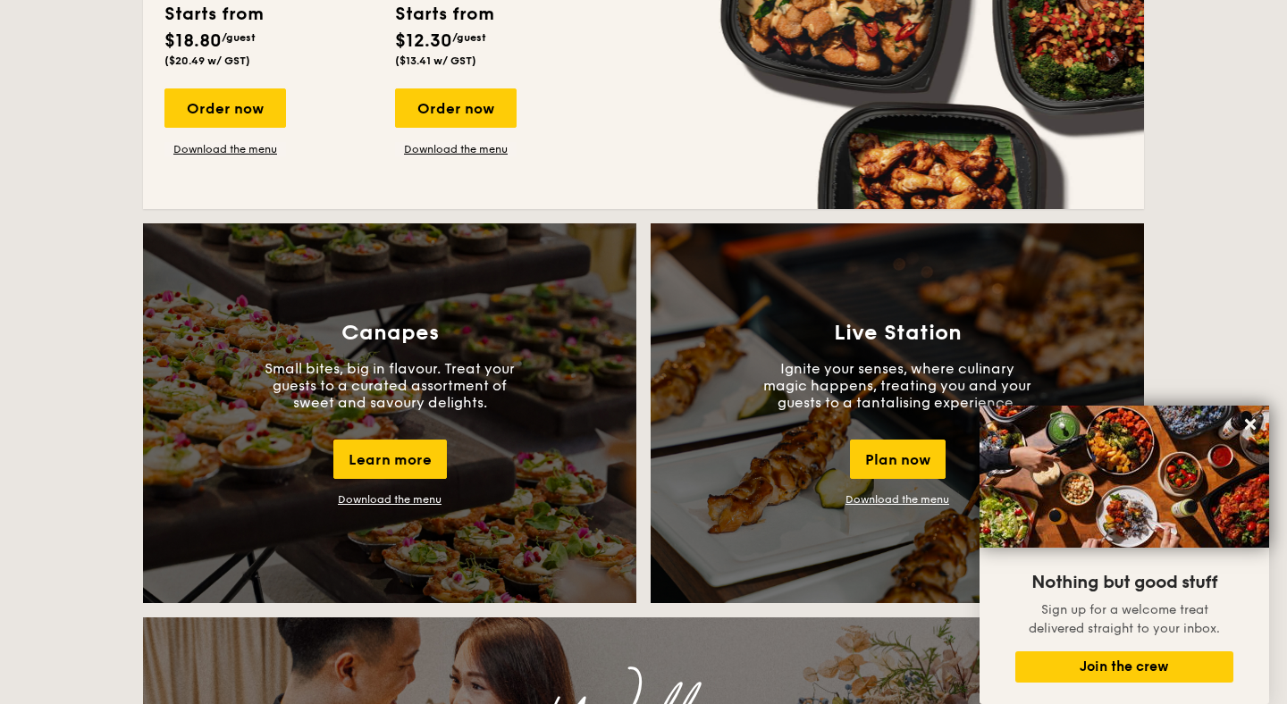 The height and width of the screenshot is (704, 1287). I want to click on p: Small bites, big in flavour. Treat your guests to a curated assortment of sweet and savoury delig..., so click(390, 385).